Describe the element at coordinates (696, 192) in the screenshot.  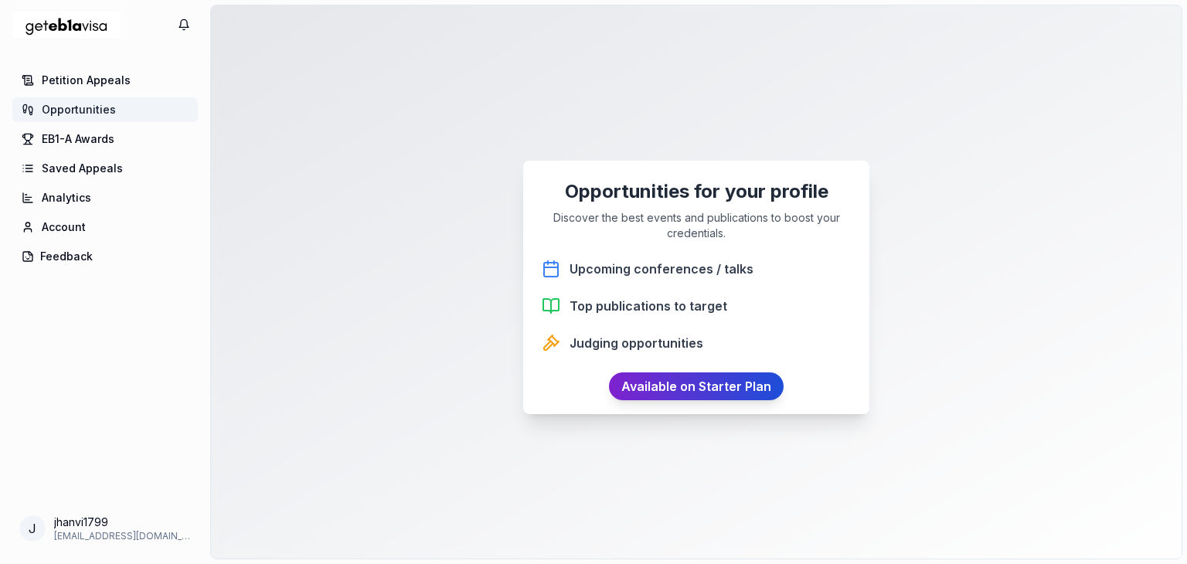
I see `h2: Opportunities for your profile` at that location.